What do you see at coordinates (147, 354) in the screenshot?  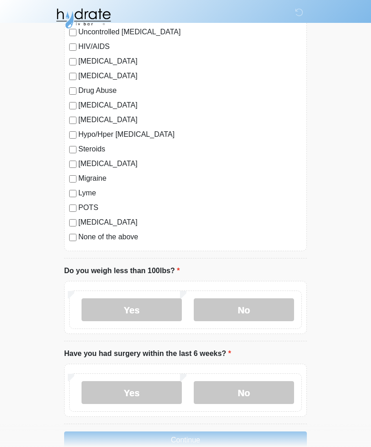 I see `label: Have you had surgery within the last 6 weeks?` at bounding box center [147, 354].